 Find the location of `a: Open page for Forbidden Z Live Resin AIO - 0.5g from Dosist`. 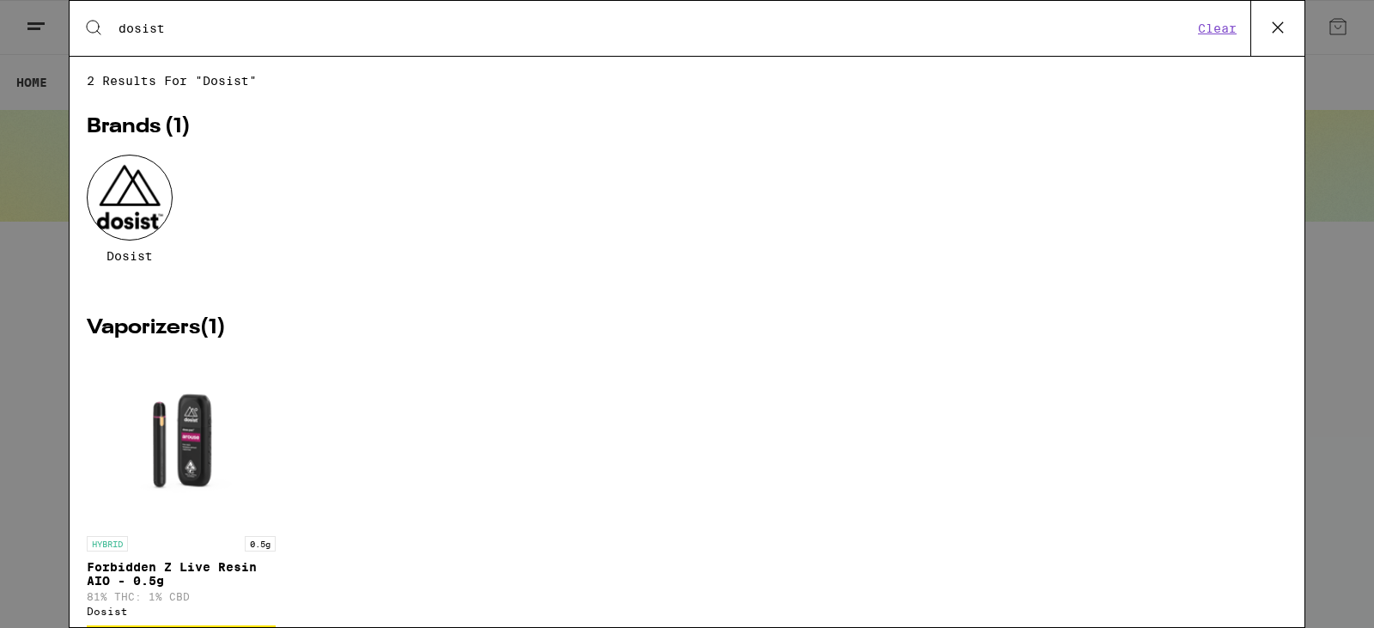

a: Open page for Forbidden Z Live Resin AIO - 0.5g from Dosist is located at coordinates (181, 491).